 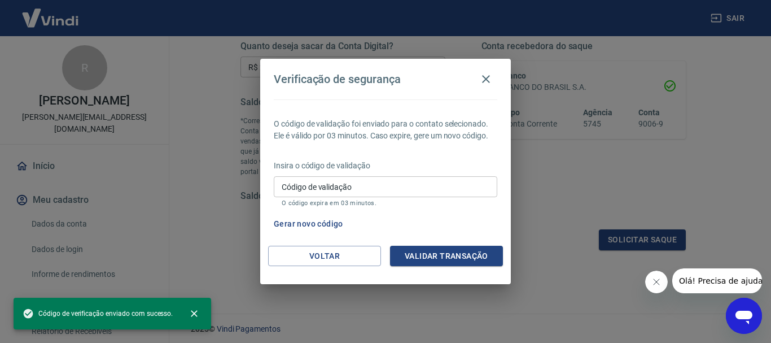 What do you see at coordinates (385, 130) in the screenshot?
I see `p: O código de validação foi enviado para o contato selecionado. Ele é válido por 03 minutos. Caso e...` at bounding box center [385, 130].